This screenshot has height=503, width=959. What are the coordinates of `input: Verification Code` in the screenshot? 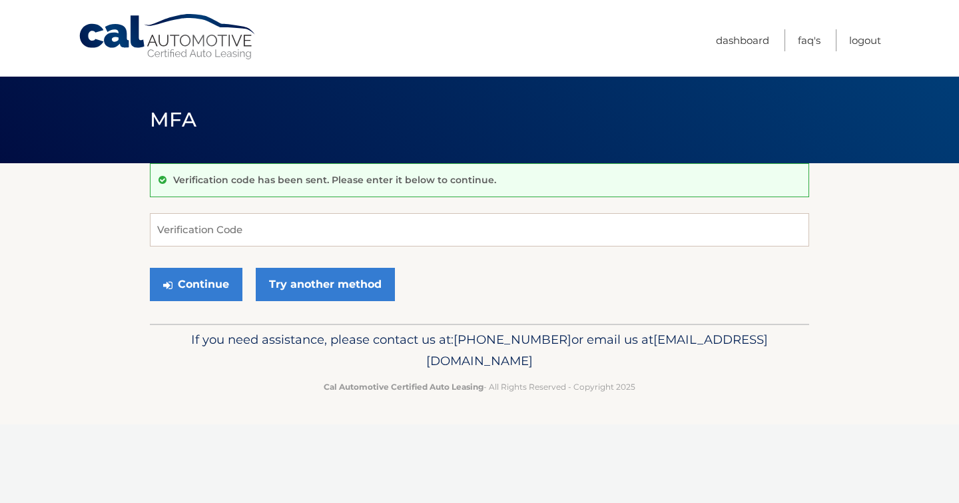 It's located at (479, 230).